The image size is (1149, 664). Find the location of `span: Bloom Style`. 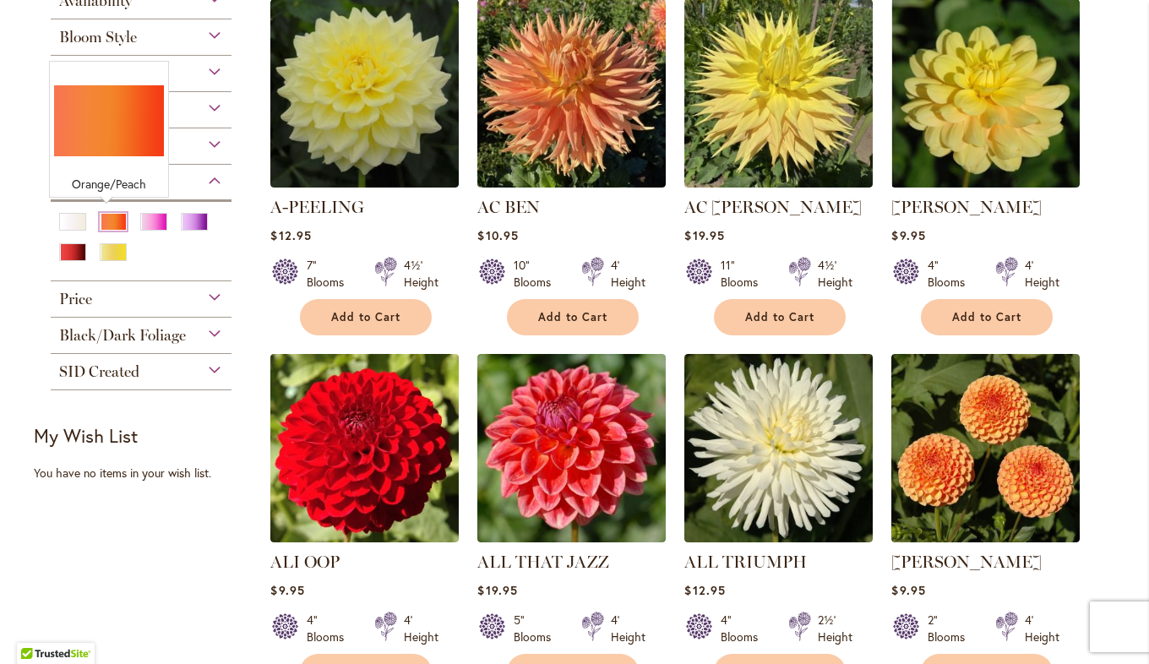

span: Bloom Style is located at coordinates (98, 37).